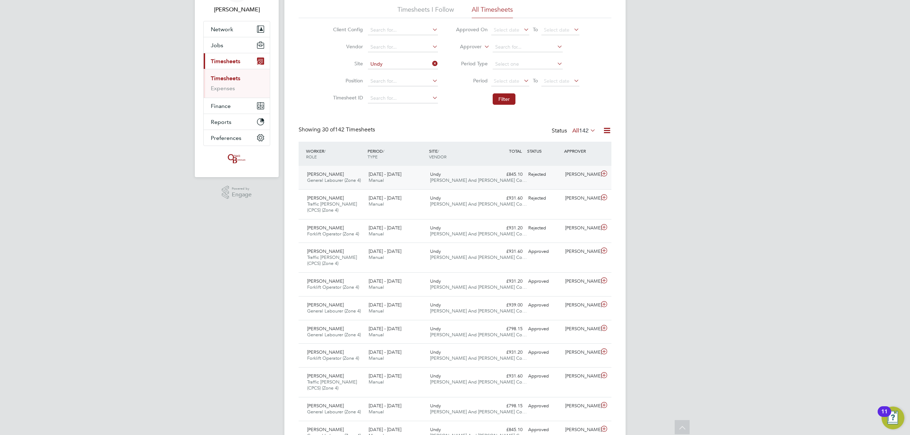 The image size is (910, 435). Describe the element at coordinates (222, 29) in the screenshot. I see `span: Network` at that location.